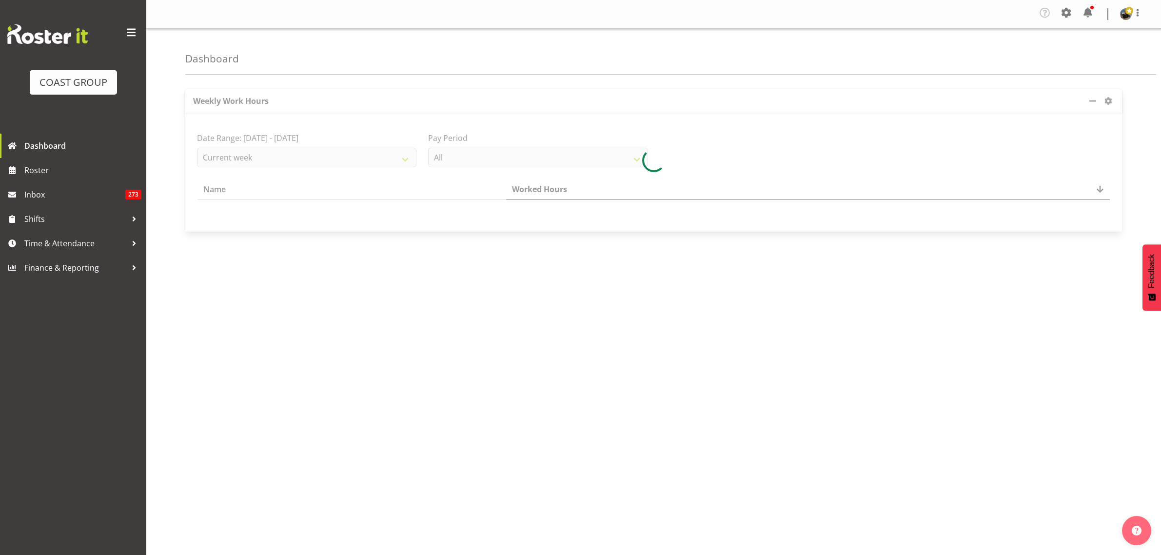 This screenshot has height=555, width=1161. Describe the element at coordinates (76, 268) in the screenshot. I see `span: Finance & Reporting` at that location.